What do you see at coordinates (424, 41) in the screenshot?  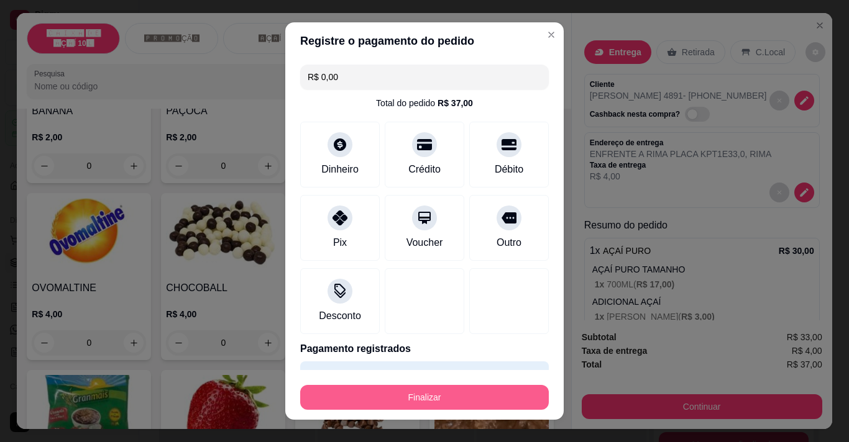 I see `header: Registre o pagamento do pedido` at bounding box center [424, 41].